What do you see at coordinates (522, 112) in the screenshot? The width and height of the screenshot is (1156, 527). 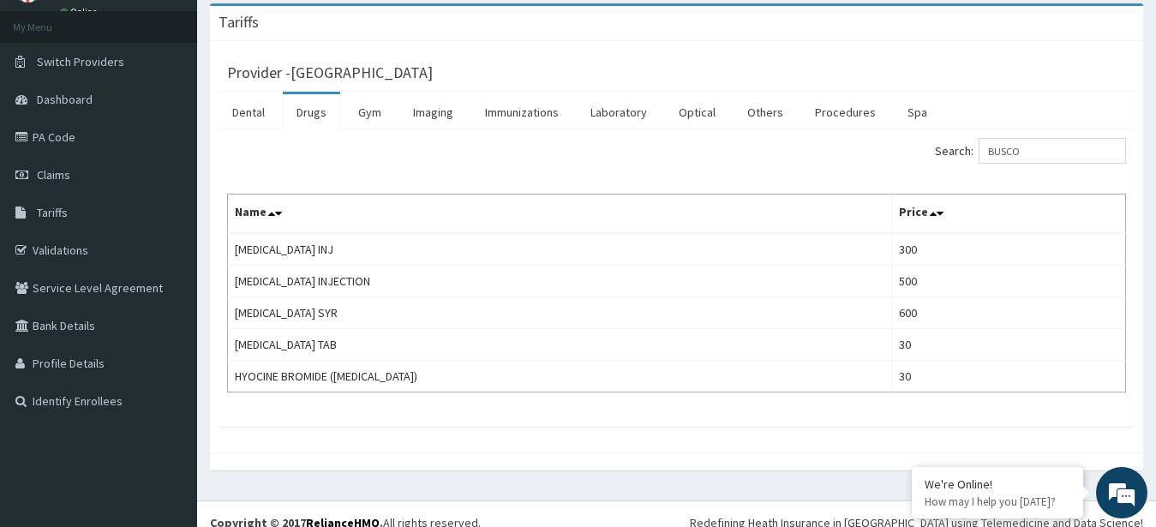 I see `a: Immunizations` at bounding box center [522, 112].